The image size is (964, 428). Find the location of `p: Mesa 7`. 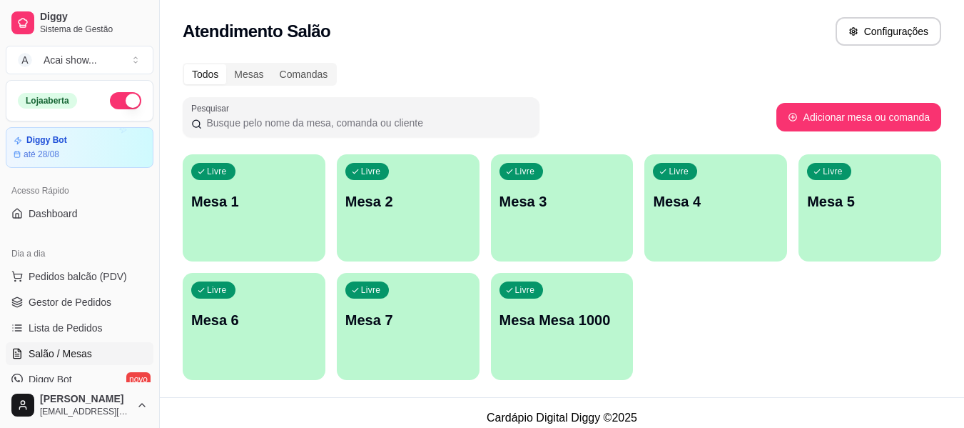

p: Mesa 7 is located at coordinates (408, 320).